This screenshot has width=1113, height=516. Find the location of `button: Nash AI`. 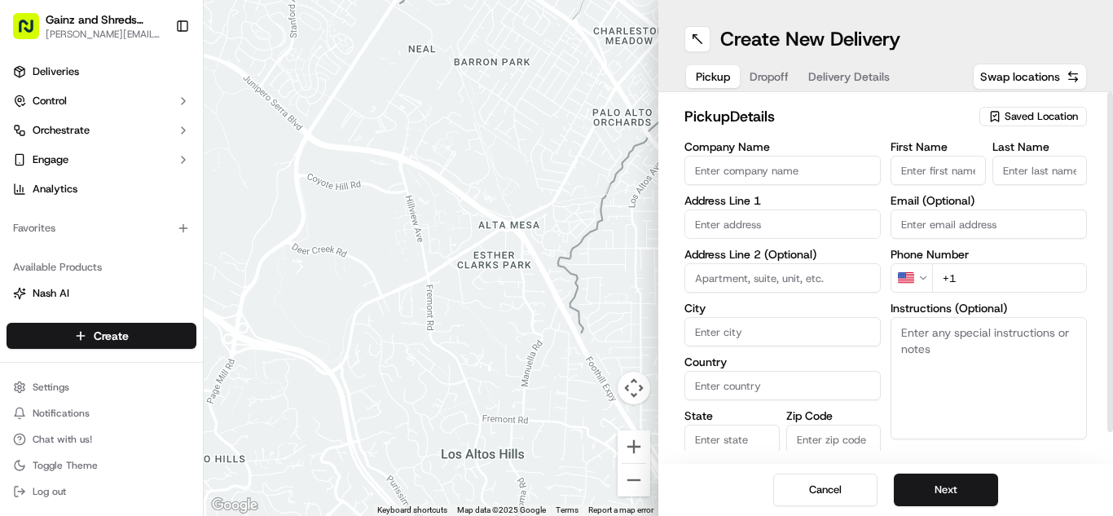

button: Nash AI is located at coordinates (101, 293).